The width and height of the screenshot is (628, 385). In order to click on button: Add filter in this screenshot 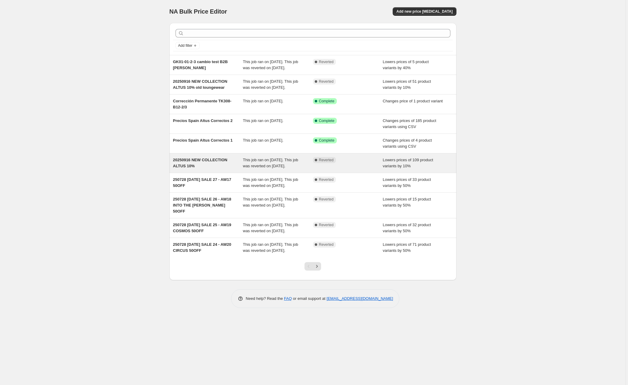, I will do `click(188, 46)`.